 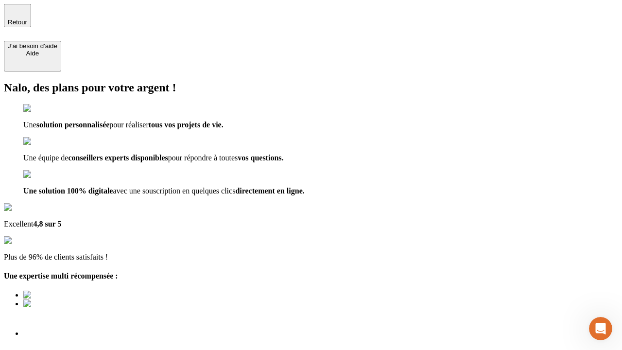 I want to click on button: J’ai besoin d'aideAide, so click(x=33, y=56).